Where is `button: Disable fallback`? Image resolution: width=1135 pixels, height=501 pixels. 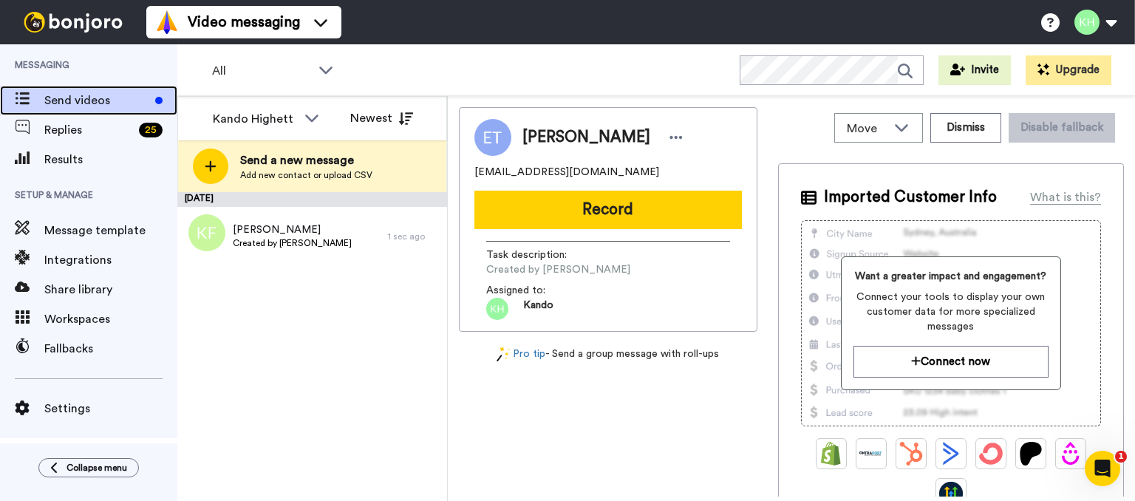 button: Disable fallback is located at coordinates (1062, 128).